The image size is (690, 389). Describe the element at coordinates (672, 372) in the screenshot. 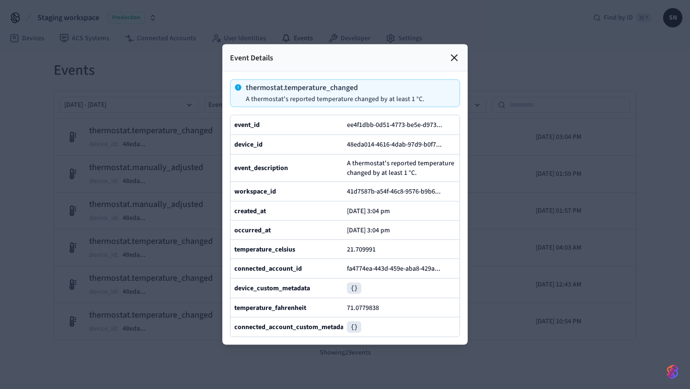

I see `img: SeamLogoGradient.69752ec5.svg` at that location.